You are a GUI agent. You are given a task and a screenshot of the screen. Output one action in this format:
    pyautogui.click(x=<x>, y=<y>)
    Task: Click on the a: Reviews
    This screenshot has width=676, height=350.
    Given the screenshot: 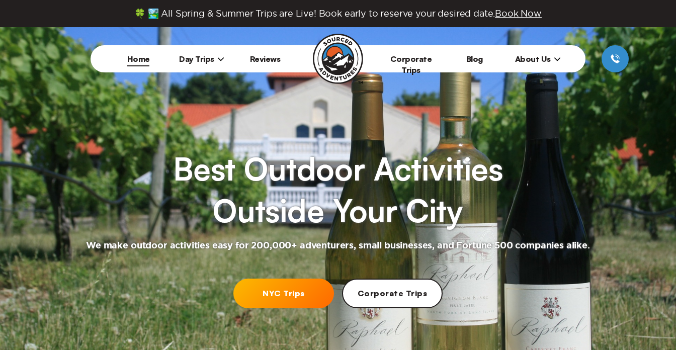 What is the action you would take?
    pyautogui.click(x=265, y=59)
    